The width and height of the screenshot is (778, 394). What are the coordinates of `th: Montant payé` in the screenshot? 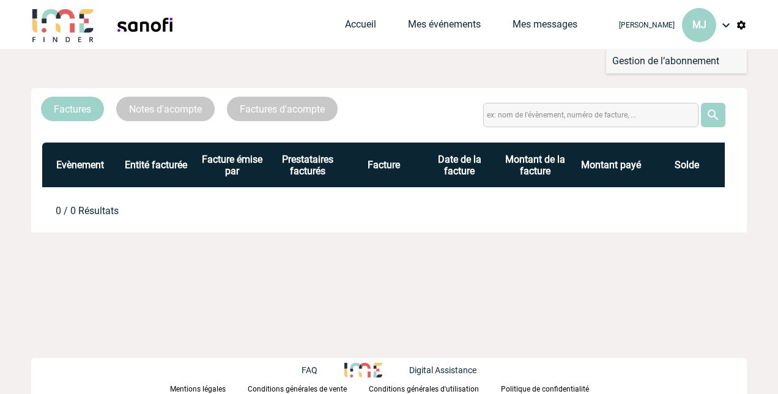 It's located at (611, 164).